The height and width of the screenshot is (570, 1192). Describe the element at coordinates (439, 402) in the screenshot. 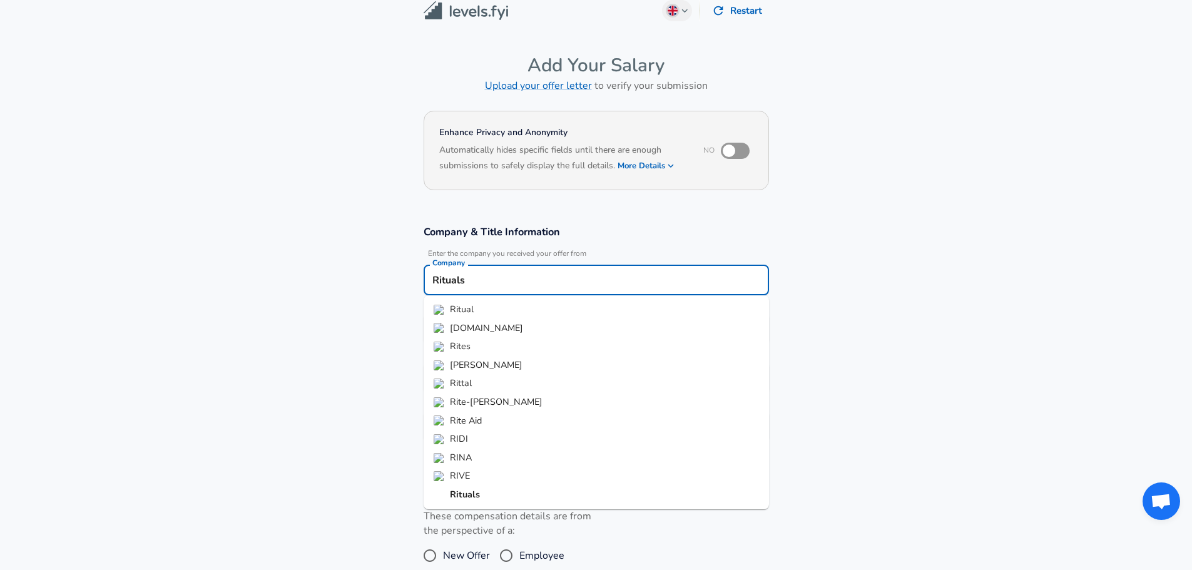

I see `img: ritehite.com` at that location.